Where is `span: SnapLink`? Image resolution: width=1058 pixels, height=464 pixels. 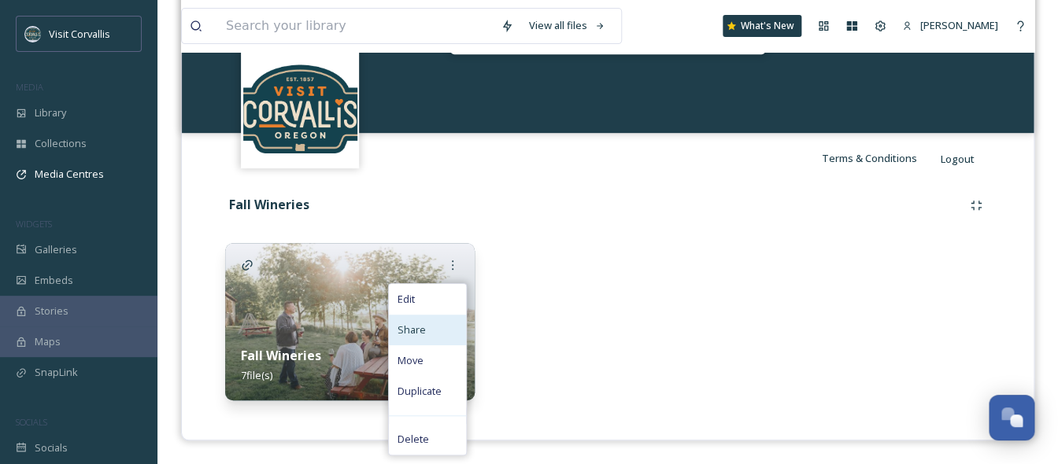 span: SnapLink is located at coordinates (56, 372).